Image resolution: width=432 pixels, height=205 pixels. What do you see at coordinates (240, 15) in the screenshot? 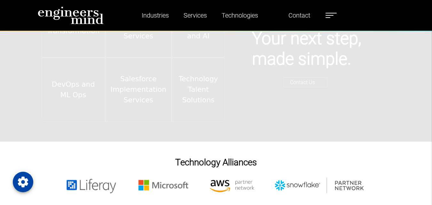
I see `a: Technologies` at bounding box center [240, 15].